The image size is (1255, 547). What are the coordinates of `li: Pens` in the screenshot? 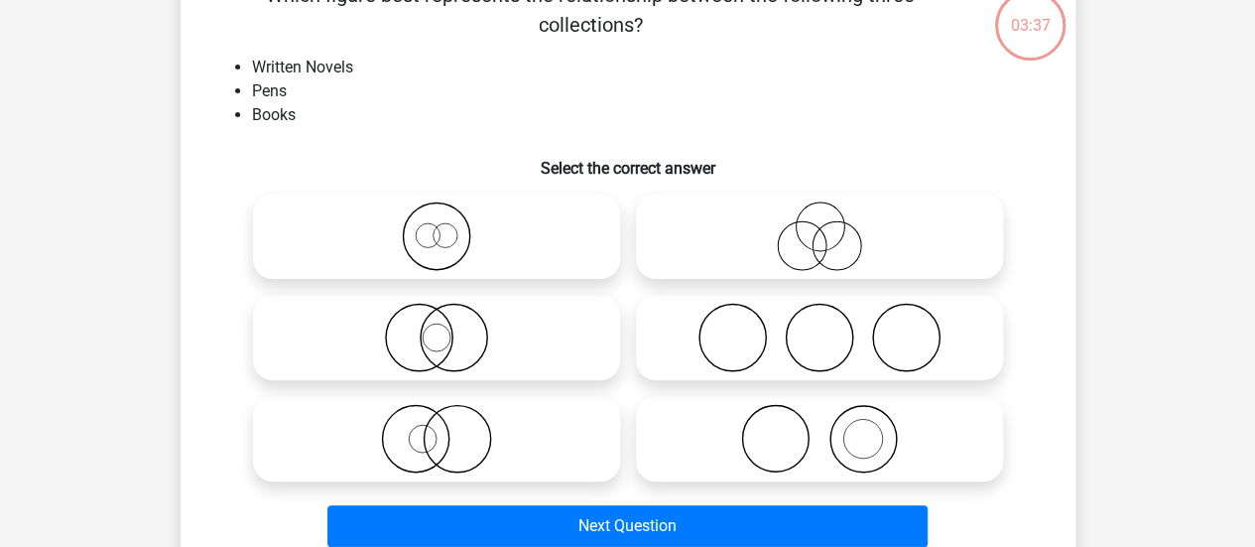 It's located at (648, 91).